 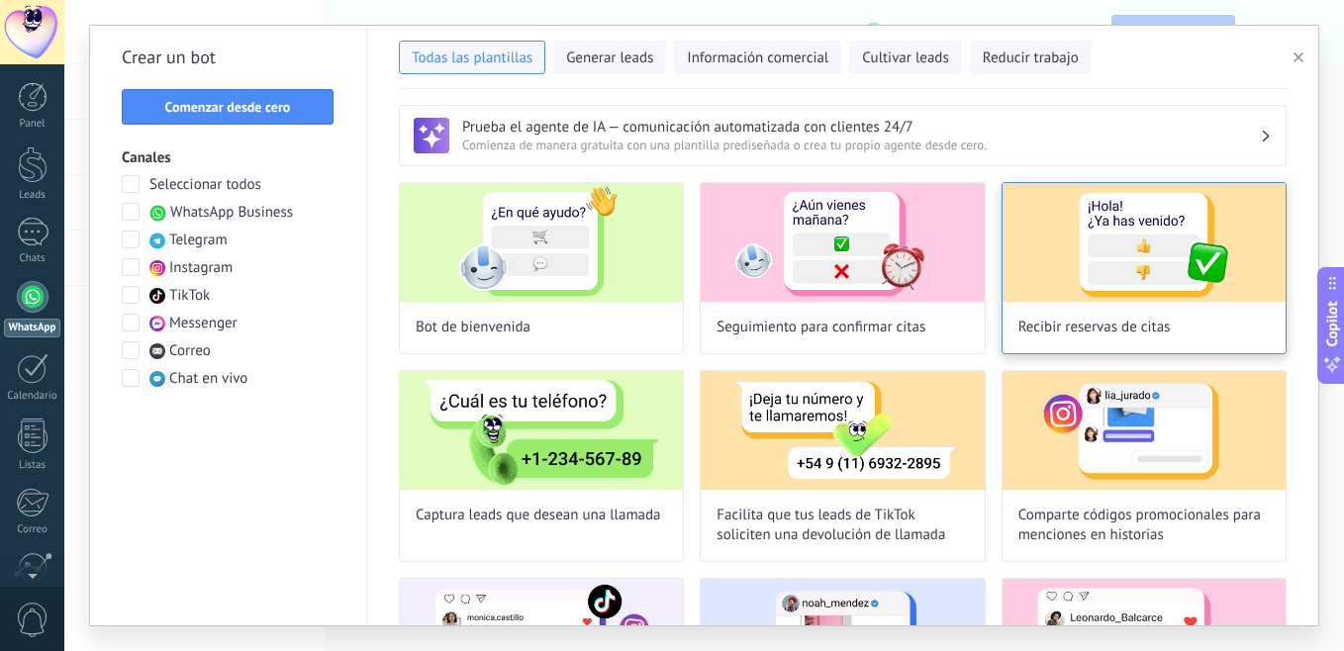 What do you see at coordinates (33, 396) in the screenshot?
I see `div: Calendario` at bounding box center [33, 396].